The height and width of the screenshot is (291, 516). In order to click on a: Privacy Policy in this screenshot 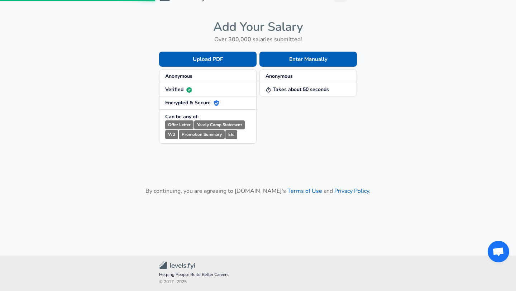, I will do `click(351, 191)`.